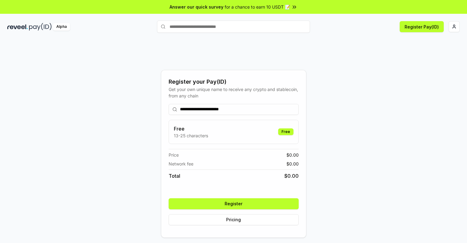  What do you see at coordinates (286, 132) in the screenshot?
I see `div: Free` at bounding box center [286, 132].